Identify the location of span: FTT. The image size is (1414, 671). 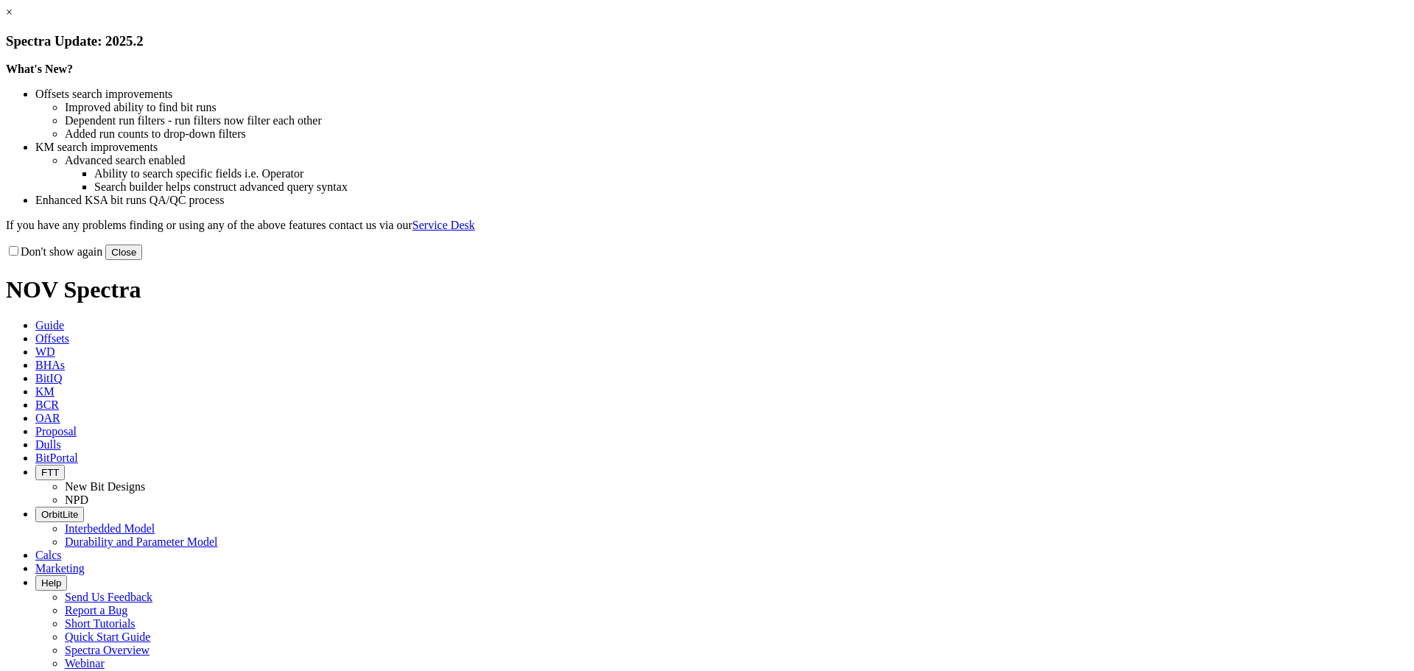
(50, 472).